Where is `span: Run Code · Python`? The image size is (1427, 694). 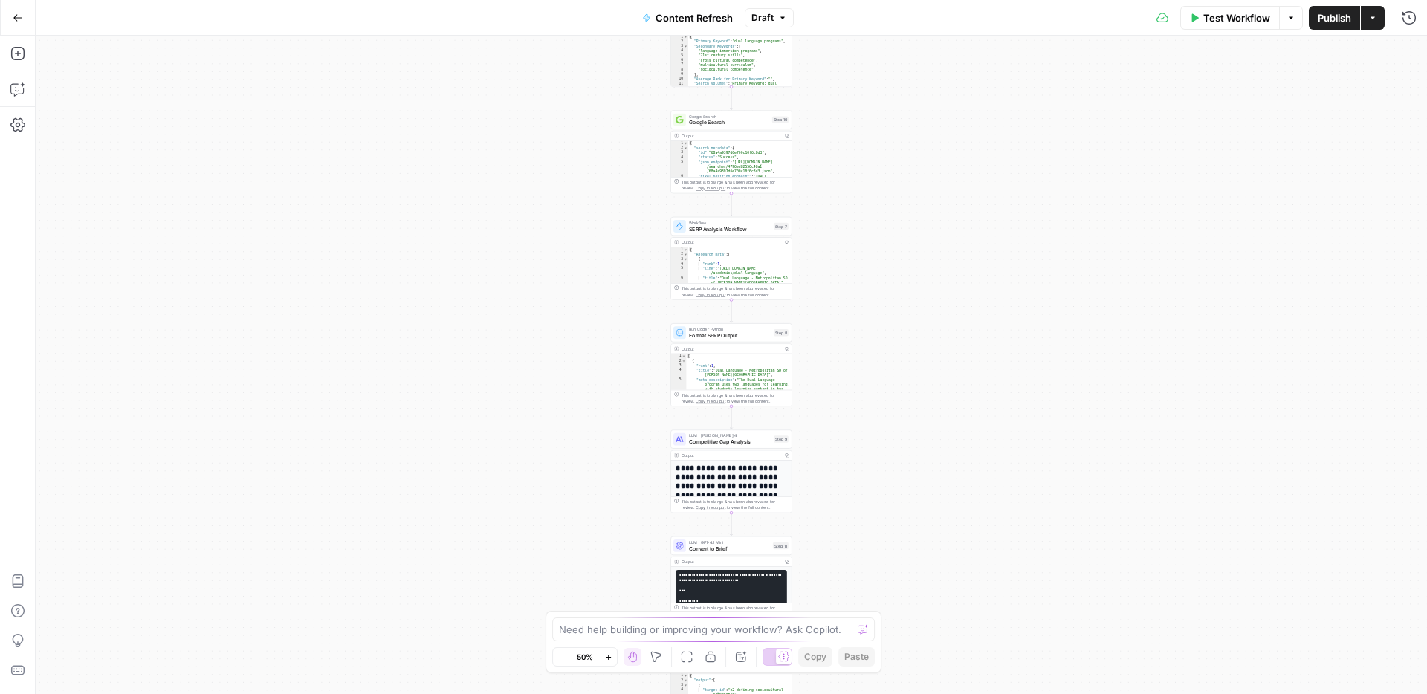
span: Run Code · Python is located at coordinates (730, 329).